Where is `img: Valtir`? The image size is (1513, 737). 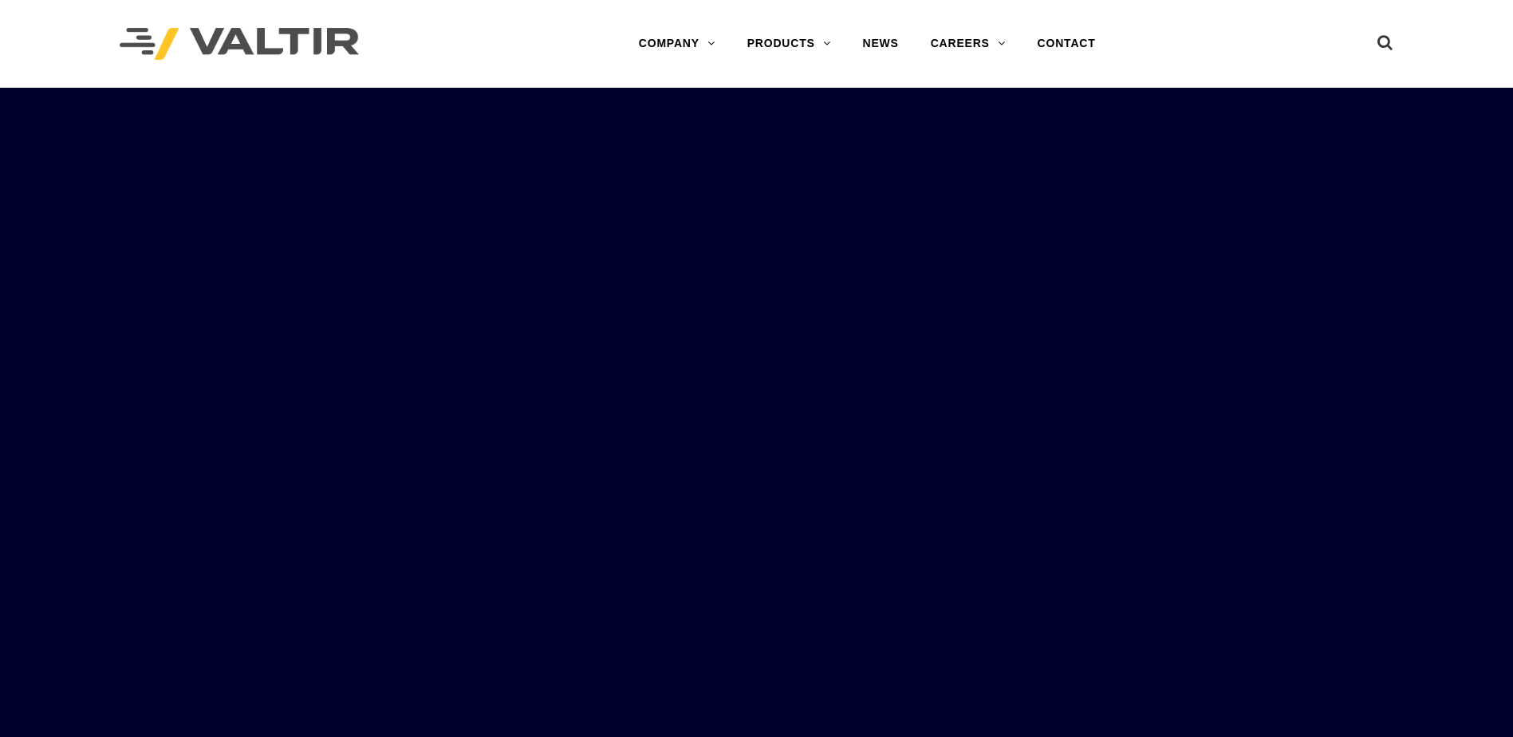
img: Valtir is located at coordinates (239, 44).